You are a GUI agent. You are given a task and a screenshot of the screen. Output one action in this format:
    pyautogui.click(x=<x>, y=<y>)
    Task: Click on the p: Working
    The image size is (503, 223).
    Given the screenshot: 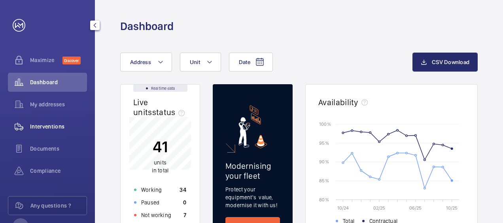 What is the action you would take?
    pyautogui.click(x=151, y=190)
    